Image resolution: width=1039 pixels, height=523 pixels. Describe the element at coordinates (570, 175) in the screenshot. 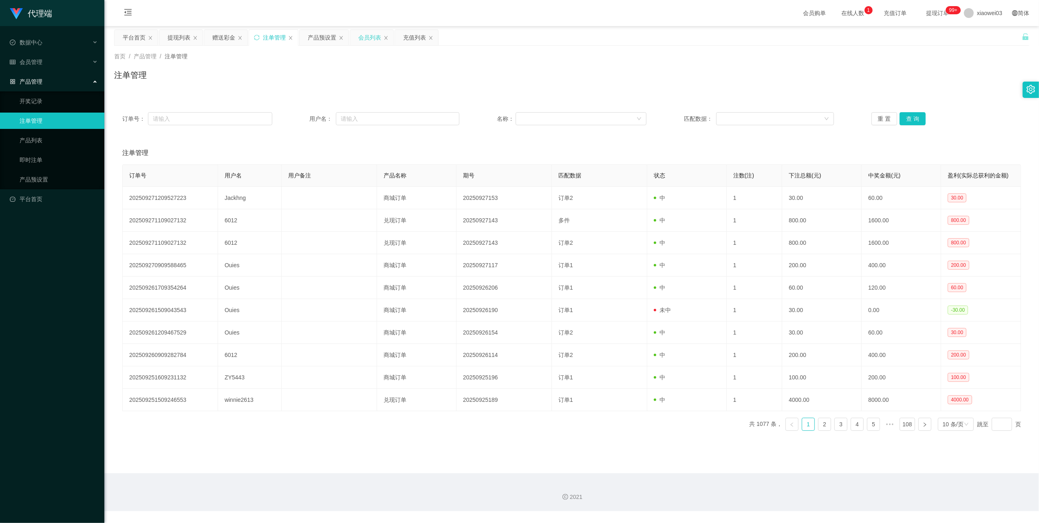

I see `span: 匹配数据` at that location.